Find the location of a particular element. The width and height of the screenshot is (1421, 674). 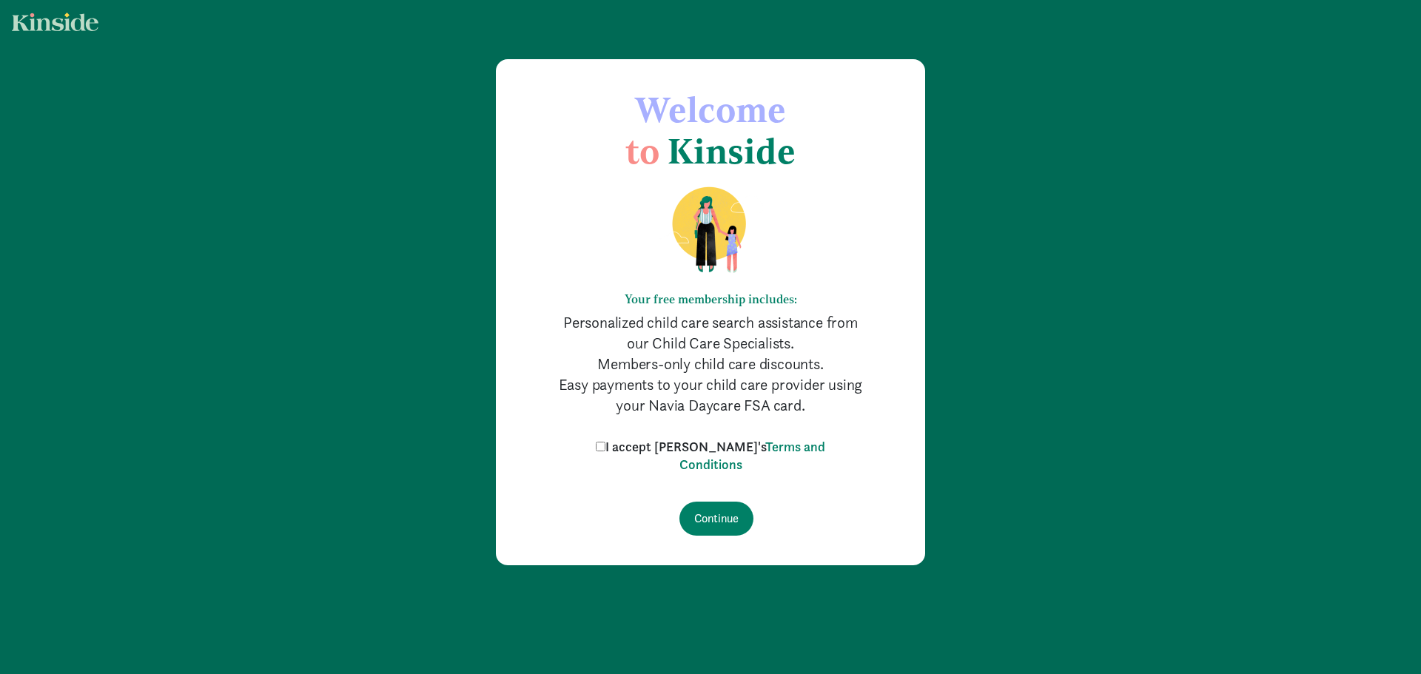

span: Welcome is located at coordinates (711, 110).